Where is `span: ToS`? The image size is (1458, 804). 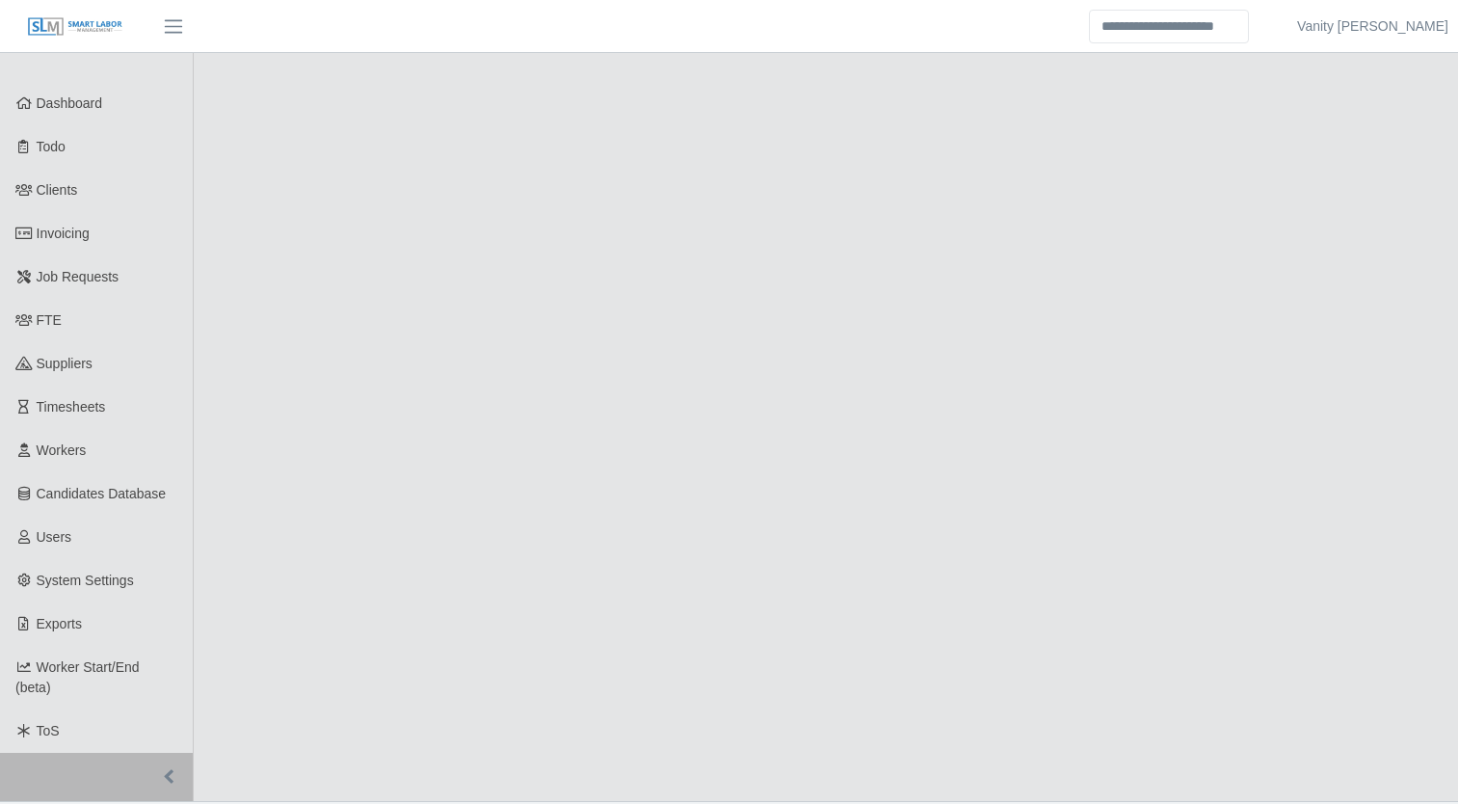 span: ToS is located at coordinates (48, 730).